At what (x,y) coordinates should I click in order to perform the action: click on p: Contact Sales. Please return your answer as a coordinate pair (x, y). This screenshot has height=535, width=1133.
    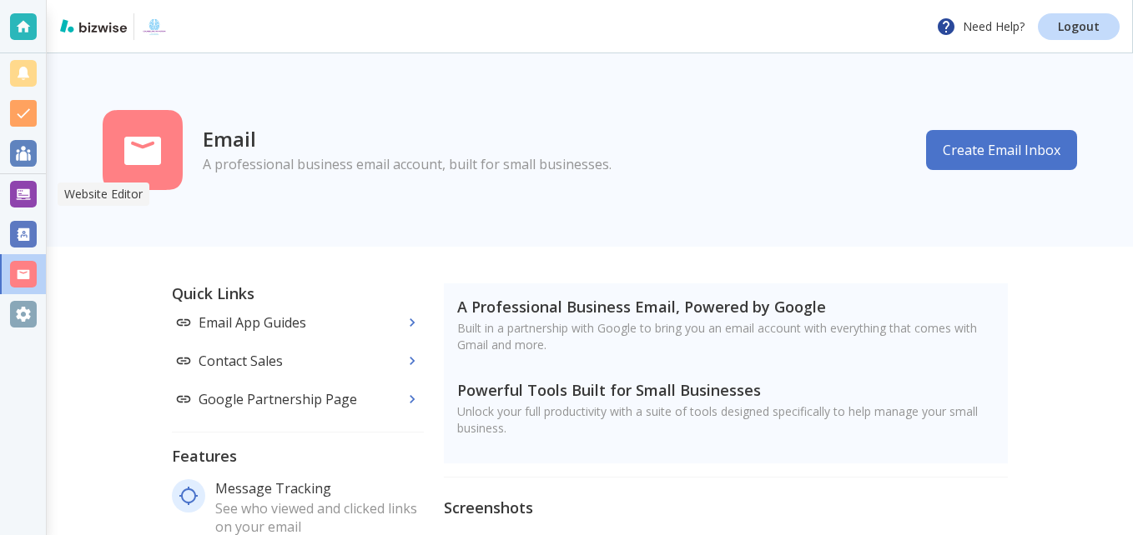
    Looking at the image, I should click on (298, 361).